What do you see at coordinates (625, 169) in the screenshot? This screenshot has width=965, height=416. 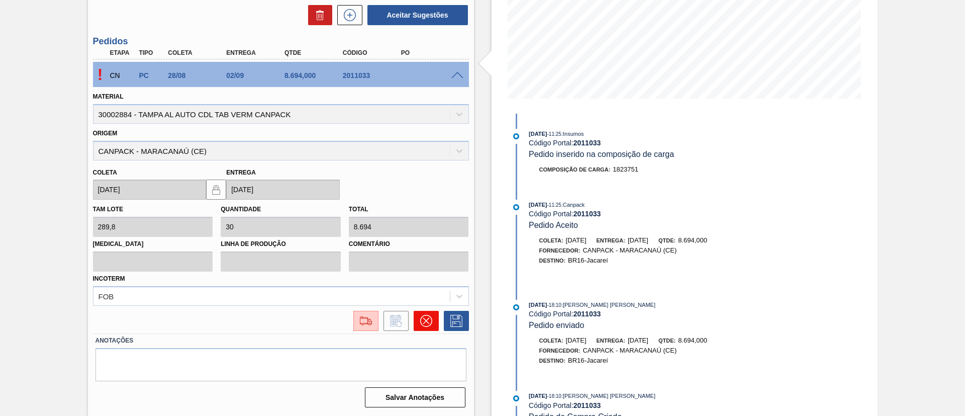 I see `span: 1823751` at bounding box center [625, 169].